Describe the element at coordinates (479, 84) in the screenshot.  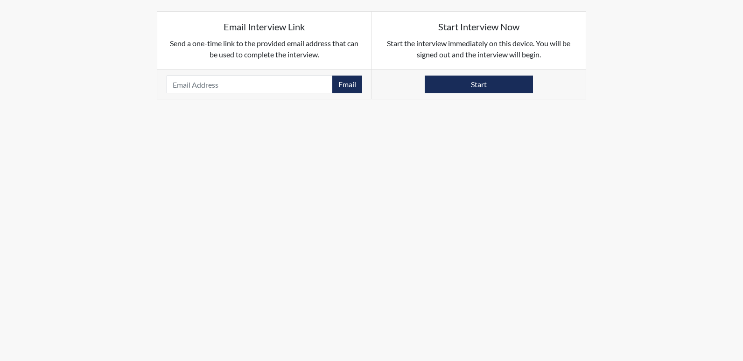
I see `button: Start` at that location.